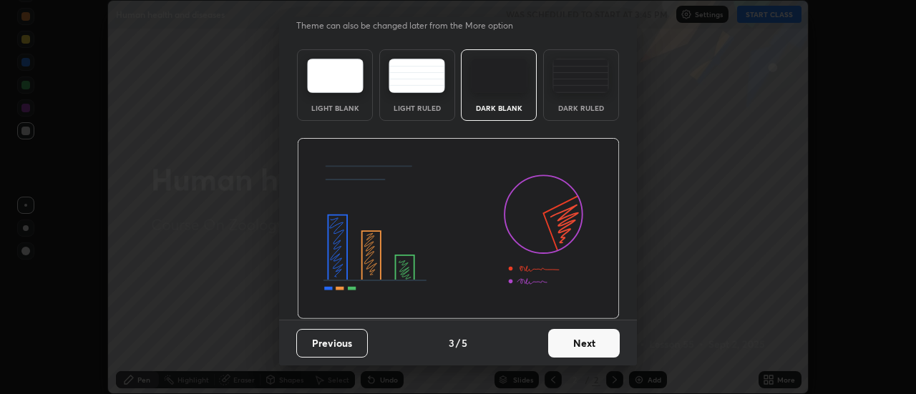 Image resolution: width=916 pixels, height=394 pixels. Describe the element at coordinates (451, 343) in the screenshot. I see `h4: 3` at that location.